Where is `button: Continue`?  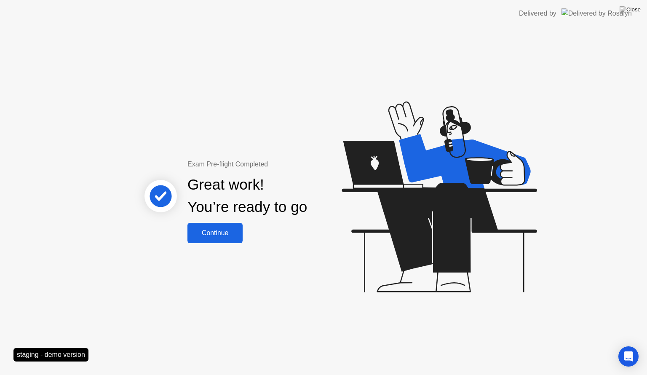
button: Continue is located at coordinates (215, 233).